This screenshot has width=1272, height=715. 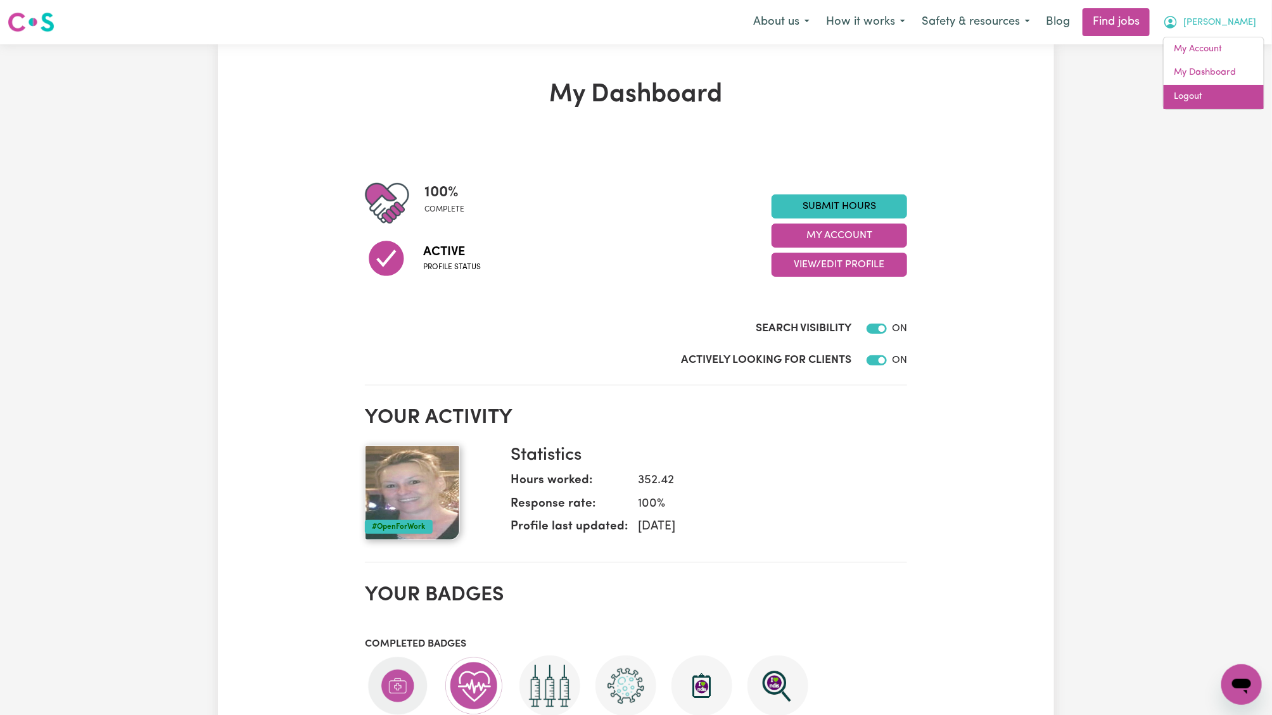 What do you see at coordinates (1214, 73) in the screenshot?
I see `div: My Account` at bounding box center [1214, 73].